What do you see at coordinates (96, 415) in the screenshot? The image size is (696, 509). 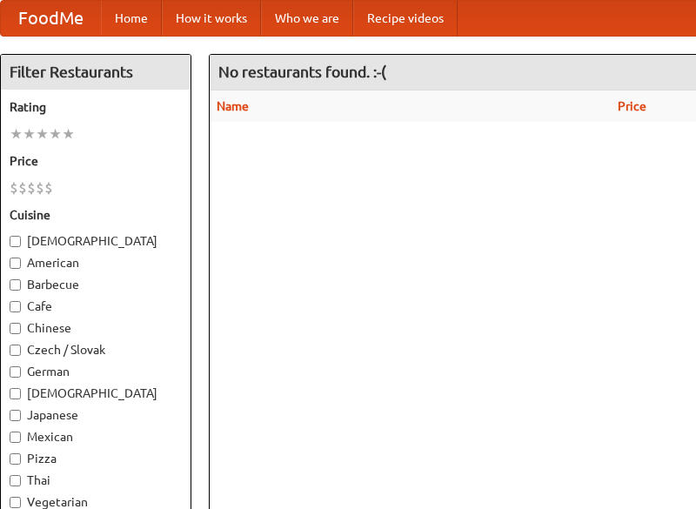 I see `label: Japanese` at bounding box center [96, 415].